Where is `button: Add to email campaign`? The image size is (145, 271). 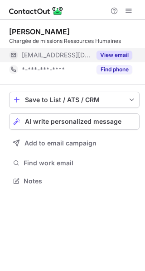 button: Add to email campaign is located at coordinates (74, 143).